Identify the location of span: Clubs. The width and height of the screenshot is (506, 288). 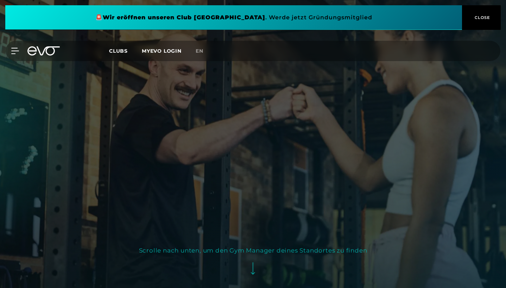
(118, 51).